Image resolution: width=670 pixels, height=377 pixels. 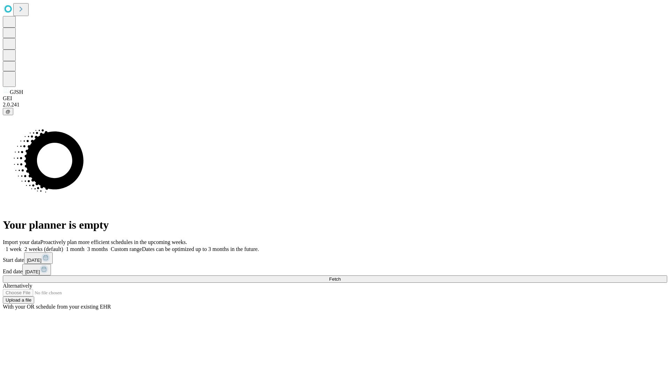 What do you see at coordinates (335, 105) in the screenshot?
I see `div: 2.0.241` at bounding box center [335, 105].